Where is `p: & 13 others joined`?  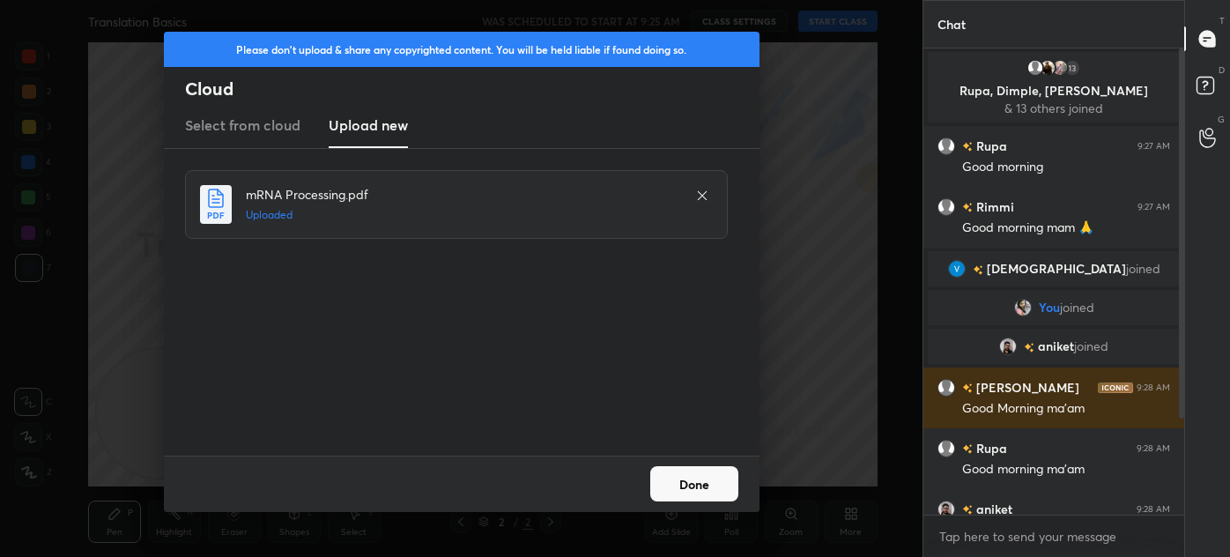 p: & 13 others joined is located at coordinates (1054, 108).